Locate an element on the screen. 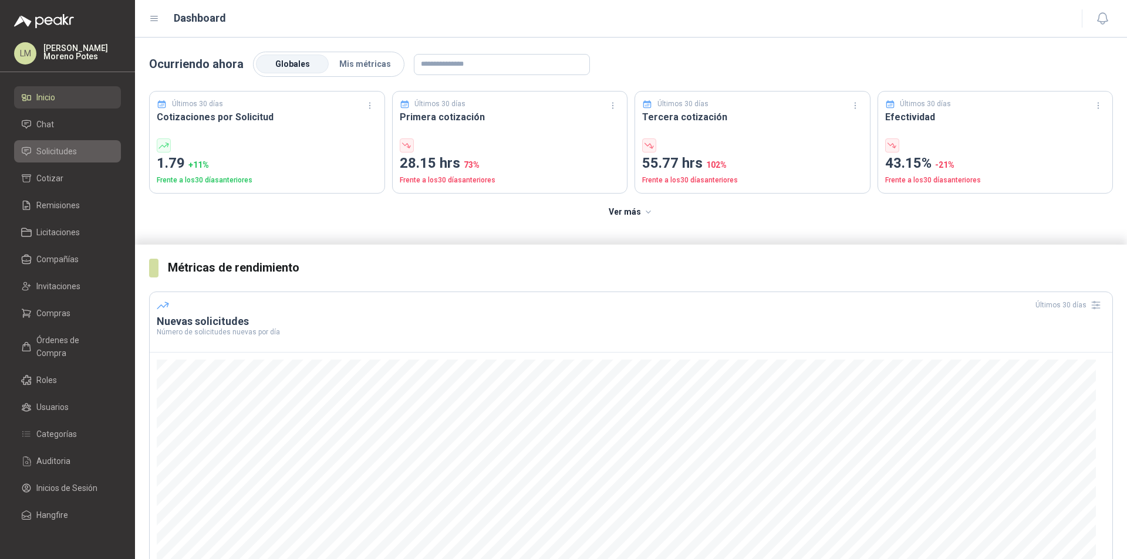 The height and width of the screenshot is (559, 1127). a: Cotizar is located at coordinates (67, 178).